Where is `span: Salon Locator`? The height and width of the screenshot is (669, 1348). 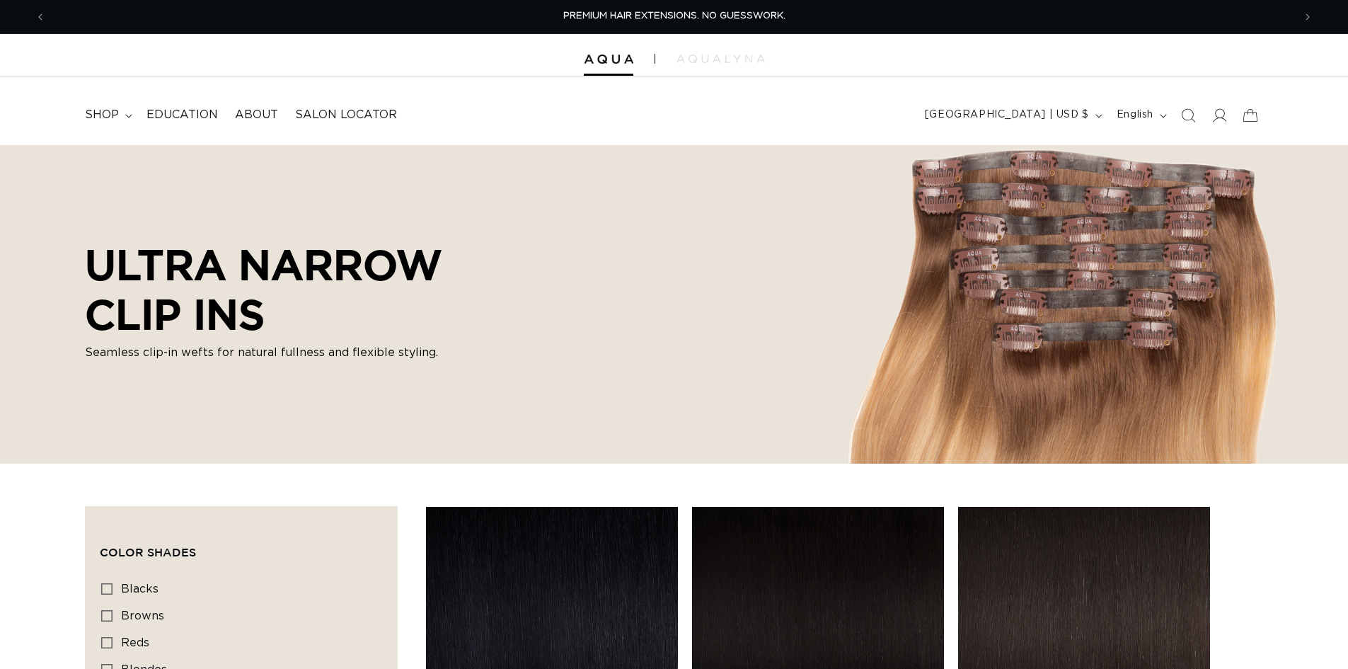 span: Salon Locator is located at coordinates (346, 115).